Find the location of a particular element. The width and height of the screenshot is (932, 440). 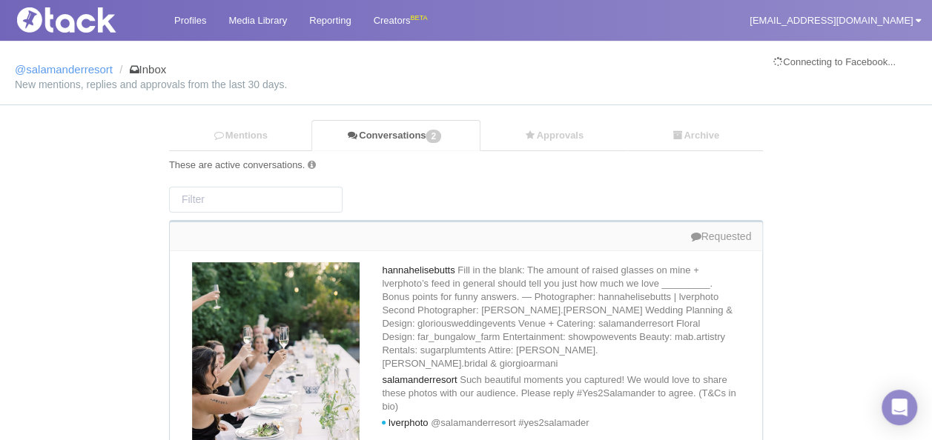

span: salamanderresort is located at coordinates (419, 379).